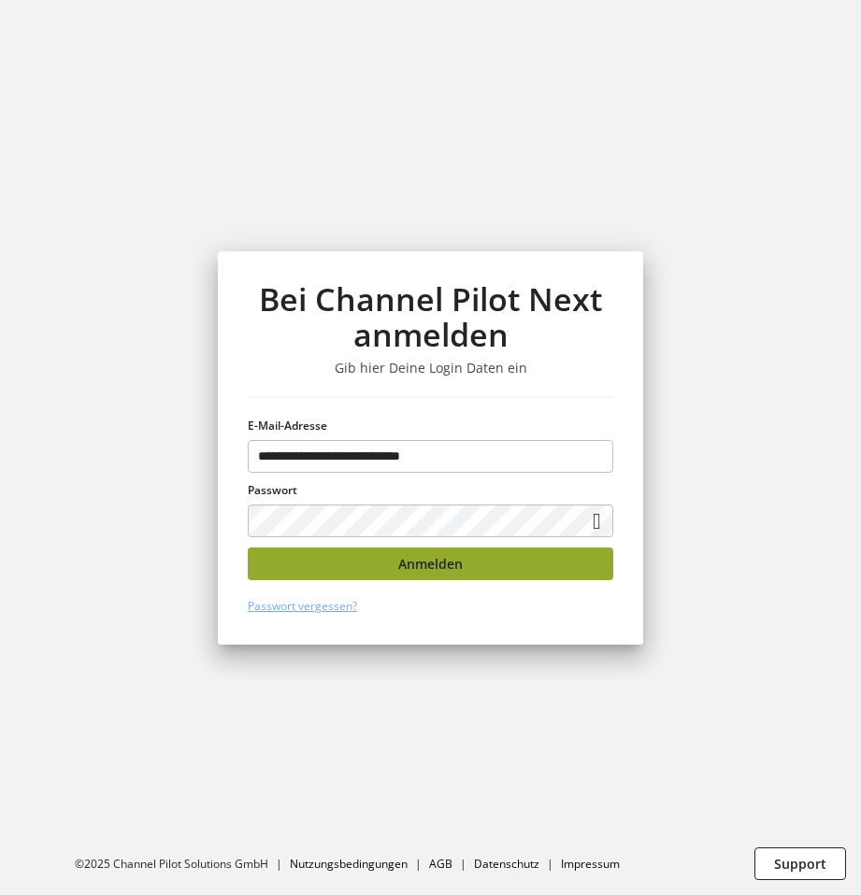 Image resolution: width=861 pixels, height=895 pixels. Describe the element at coordinates (594, 456) in the screenshot. I see `keeper-lock: Open Keeper Popup` at that location.